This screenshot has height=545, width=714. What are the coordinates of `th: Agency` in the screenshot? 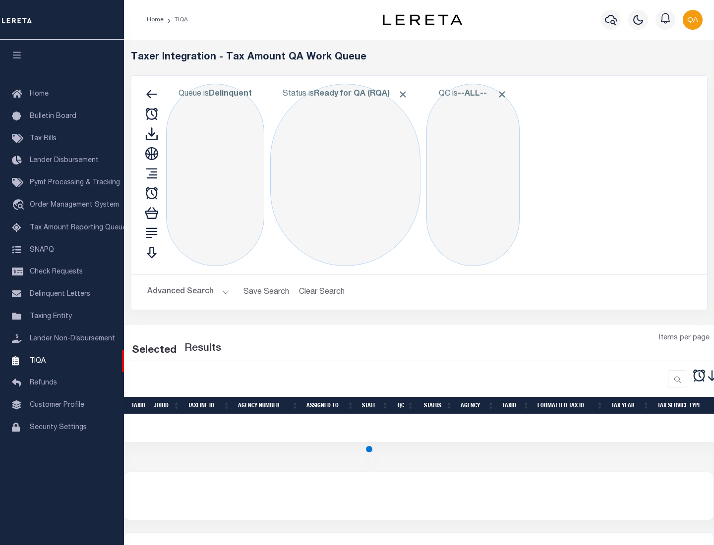 It's located at (477, 406).